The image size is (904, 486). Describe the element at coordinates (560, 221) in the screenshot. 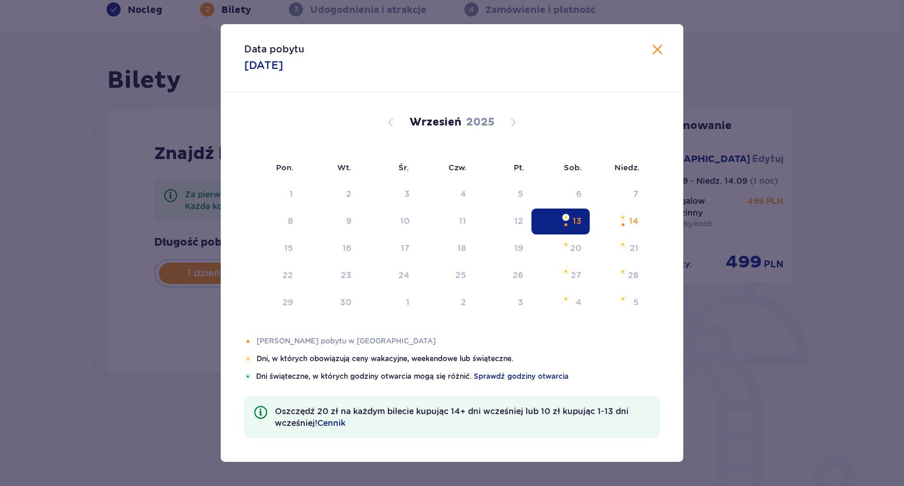

I see `td: Selected. sobota, 13 września 2025` at that location.